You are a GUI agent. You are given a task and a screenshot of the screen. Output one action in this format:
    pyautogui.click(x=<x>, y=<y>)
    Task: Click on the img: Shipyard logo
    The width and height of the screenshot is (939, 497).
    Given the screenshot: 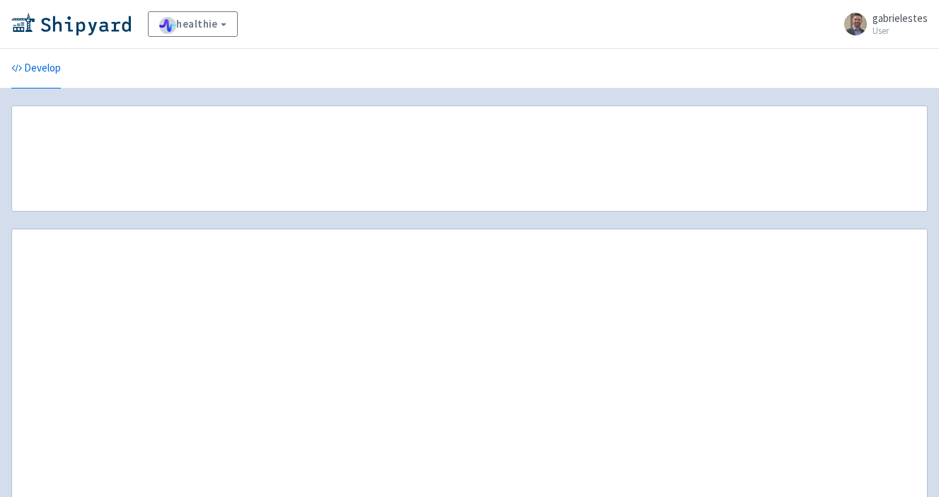 What is the action you would take?
    pyautogui.click(x=71, y=24)
    